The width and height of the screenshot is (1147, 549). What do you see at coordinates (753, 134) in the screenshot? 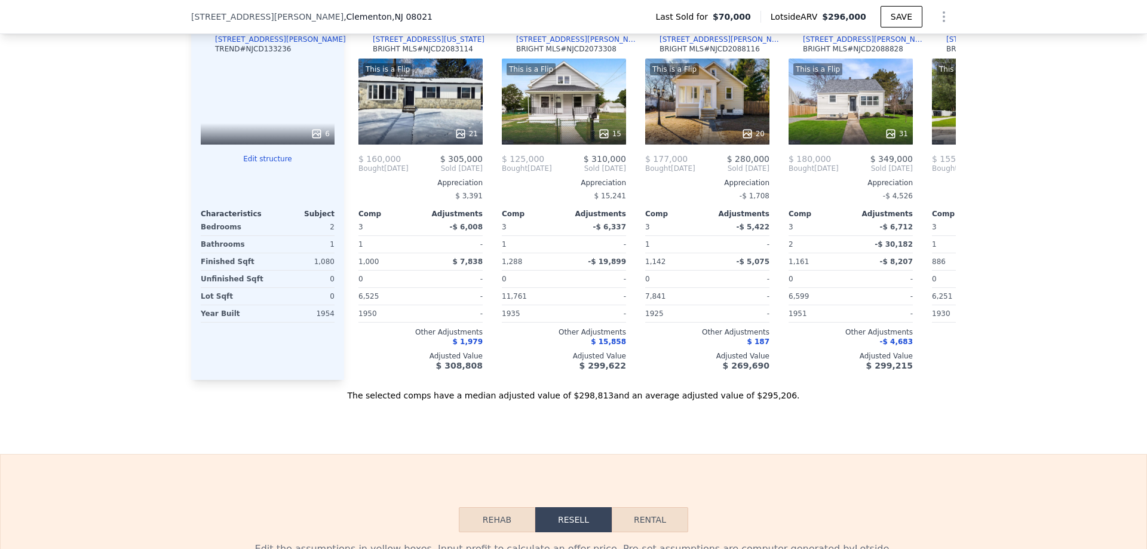
I see `div: 20` at bounding box center [753, 134].